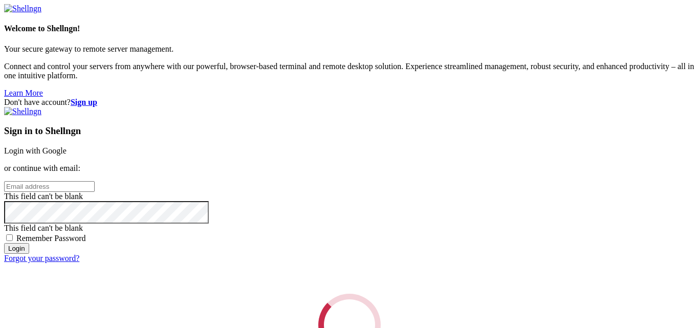 The width and height of the screenshot is (699, 328). What do you see at coordinates (350, 71) in the screenshot?
I see `p: Connect and control your servers from anywhere with our powerful, browser-based terminal and remo...` at bounding box center [350, 71].